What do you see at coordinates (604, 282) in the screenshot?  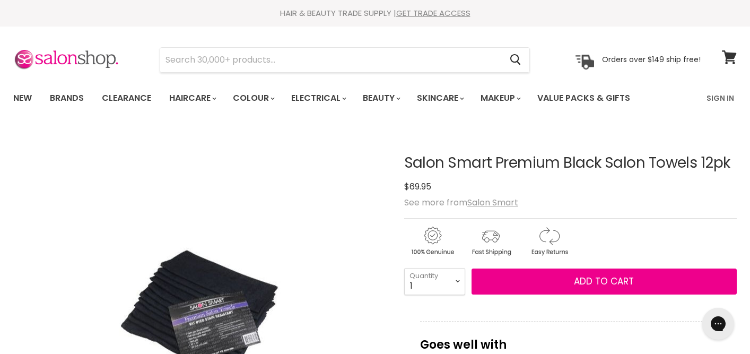 I see `button: Add to cart` at bounding box center [604, 282].